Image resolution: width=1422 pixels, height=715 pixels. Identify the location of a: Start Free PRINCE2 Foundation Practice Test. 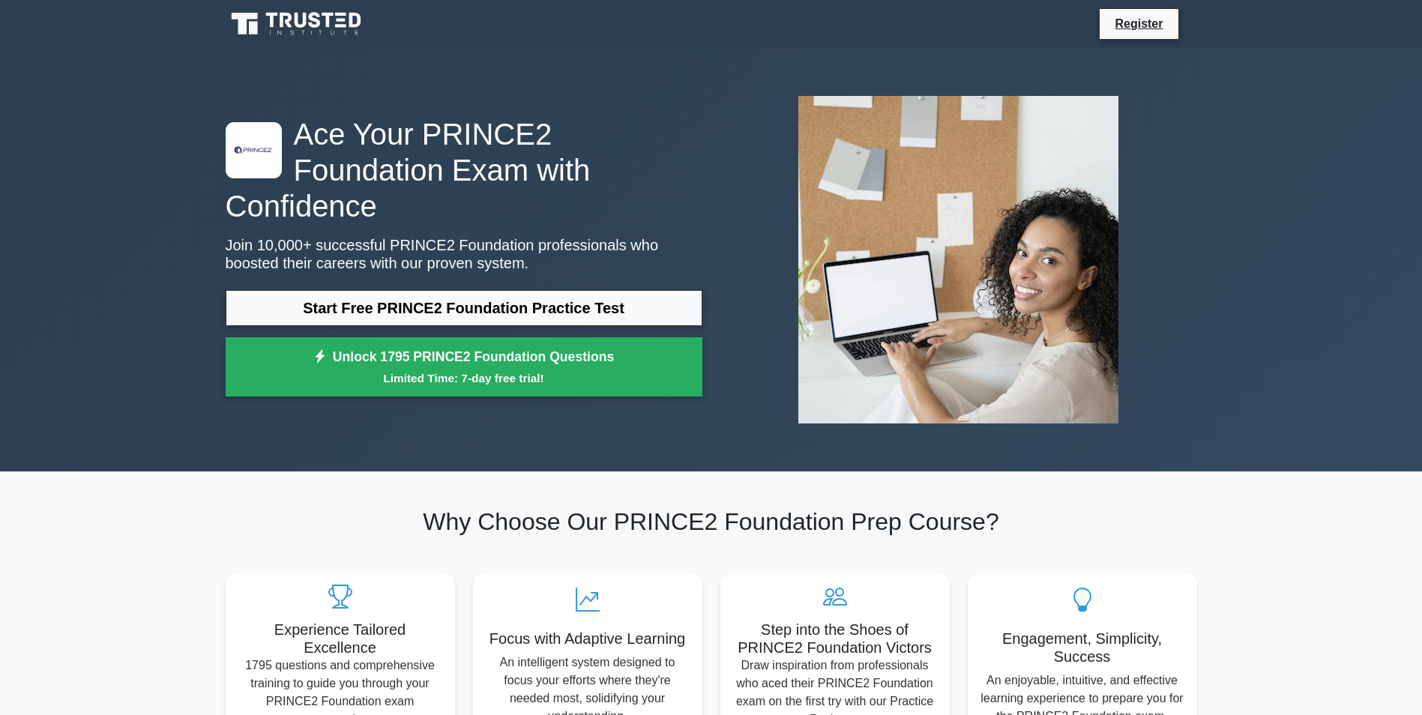
(464, 308).